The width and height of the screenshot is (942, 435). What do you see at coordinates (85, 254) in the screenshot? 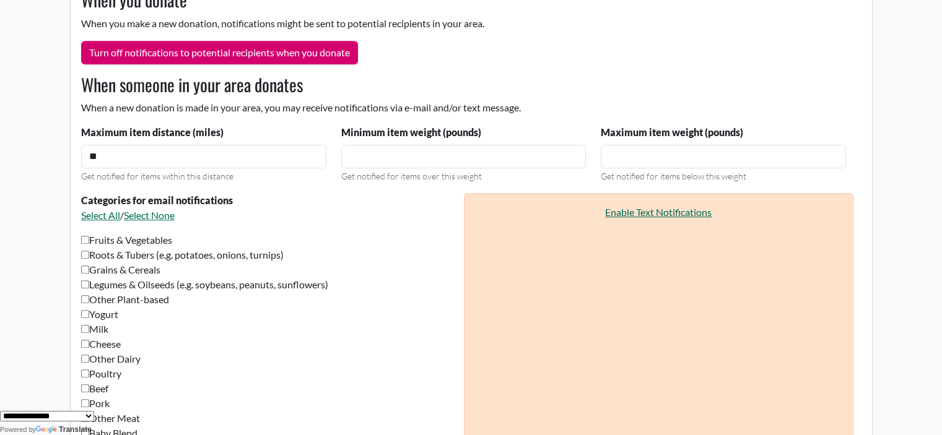
I see `input: Roots & Tubers (e.g. potatoes, onions, turnips)` at bounding box center [85, 254].